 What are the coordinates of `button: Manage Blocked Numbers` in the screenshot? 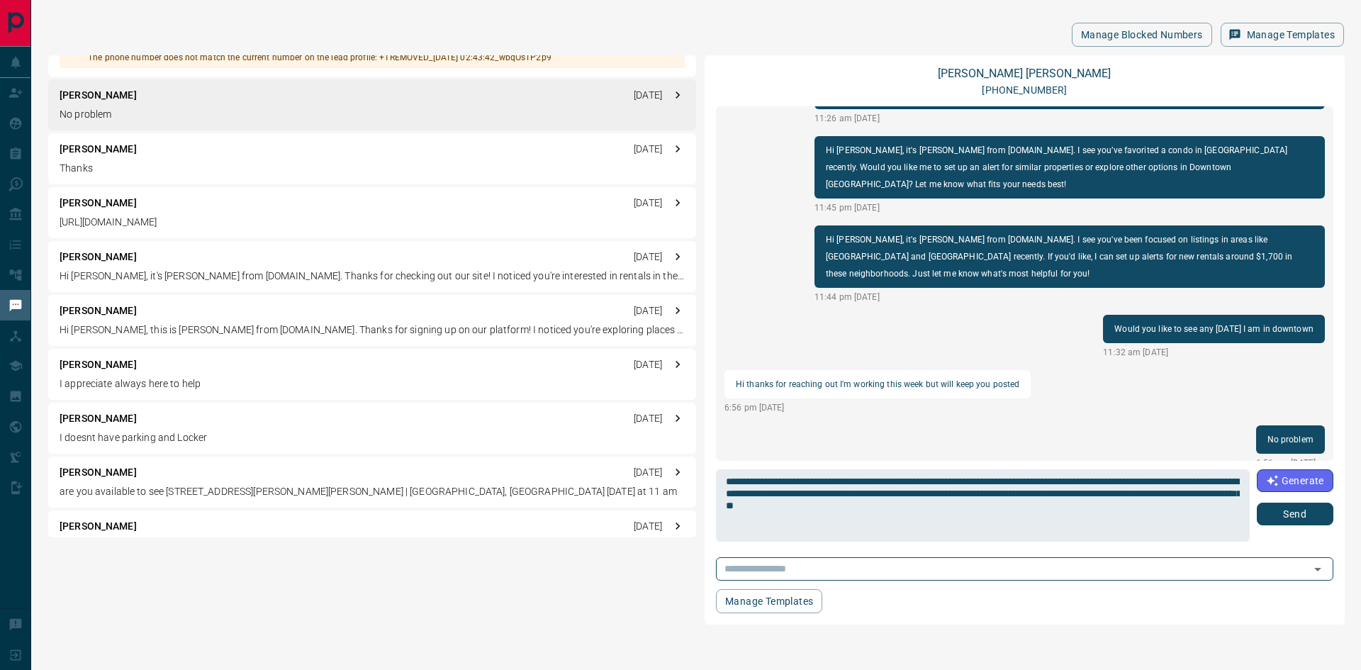 It's located at (1142, 35).